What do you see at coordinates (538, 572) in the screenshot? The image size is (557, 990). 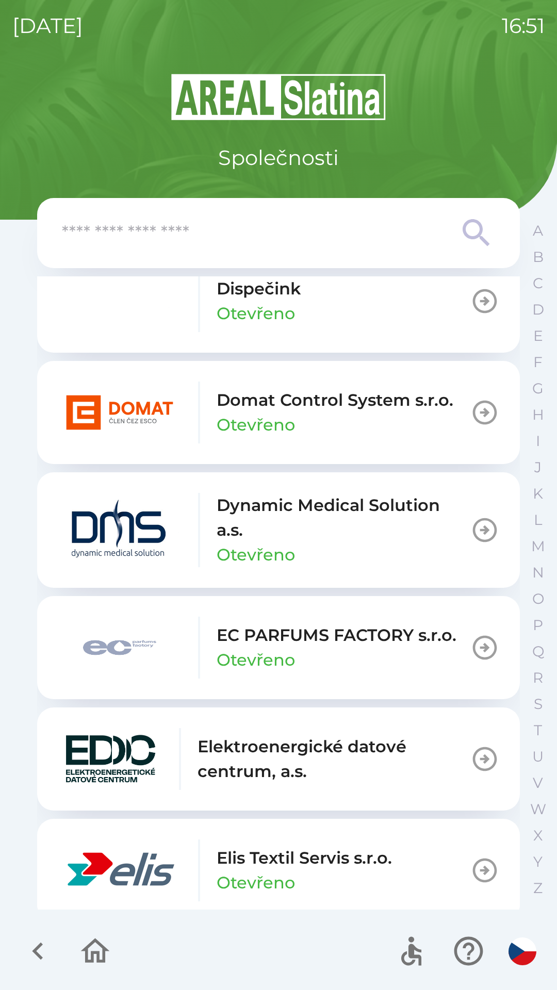 I see `button: N` at bounding box center [538, 572].